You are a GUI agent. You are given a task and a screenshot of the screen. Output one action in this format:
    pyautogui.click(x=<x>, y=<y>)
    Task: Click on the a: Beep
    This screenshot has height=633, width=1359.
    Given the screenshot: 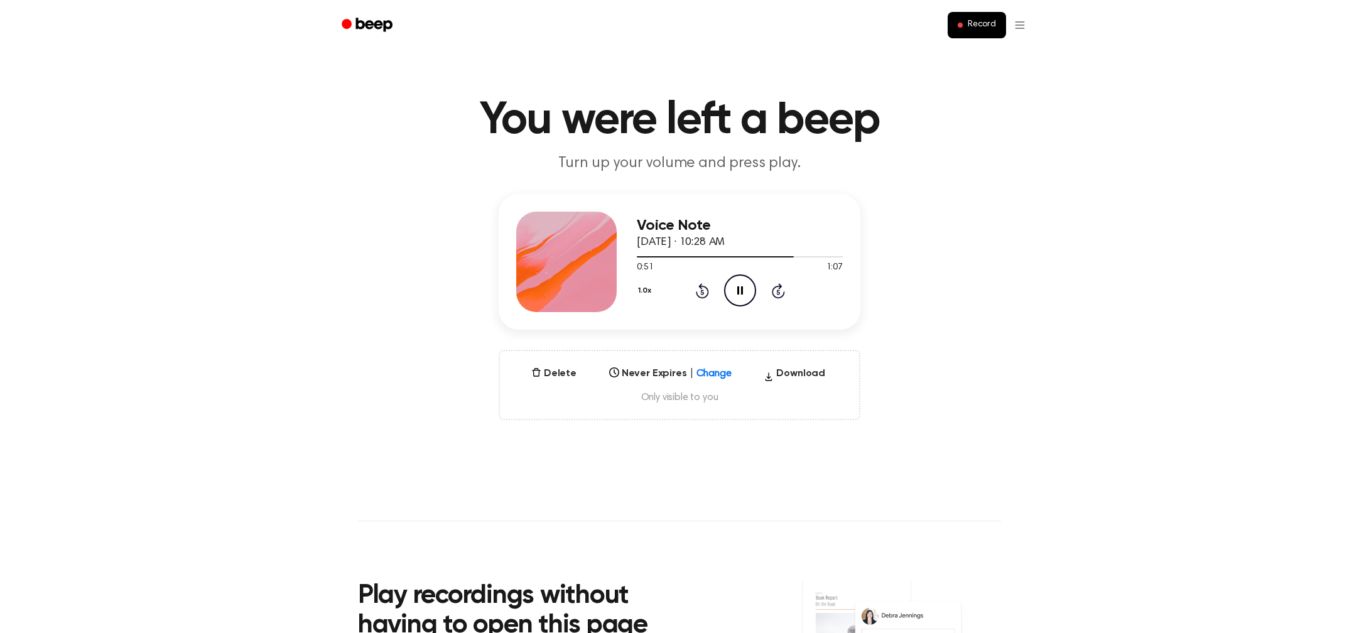 What is the action you would take?
    pyautogui.click(x=368, y=25)
    